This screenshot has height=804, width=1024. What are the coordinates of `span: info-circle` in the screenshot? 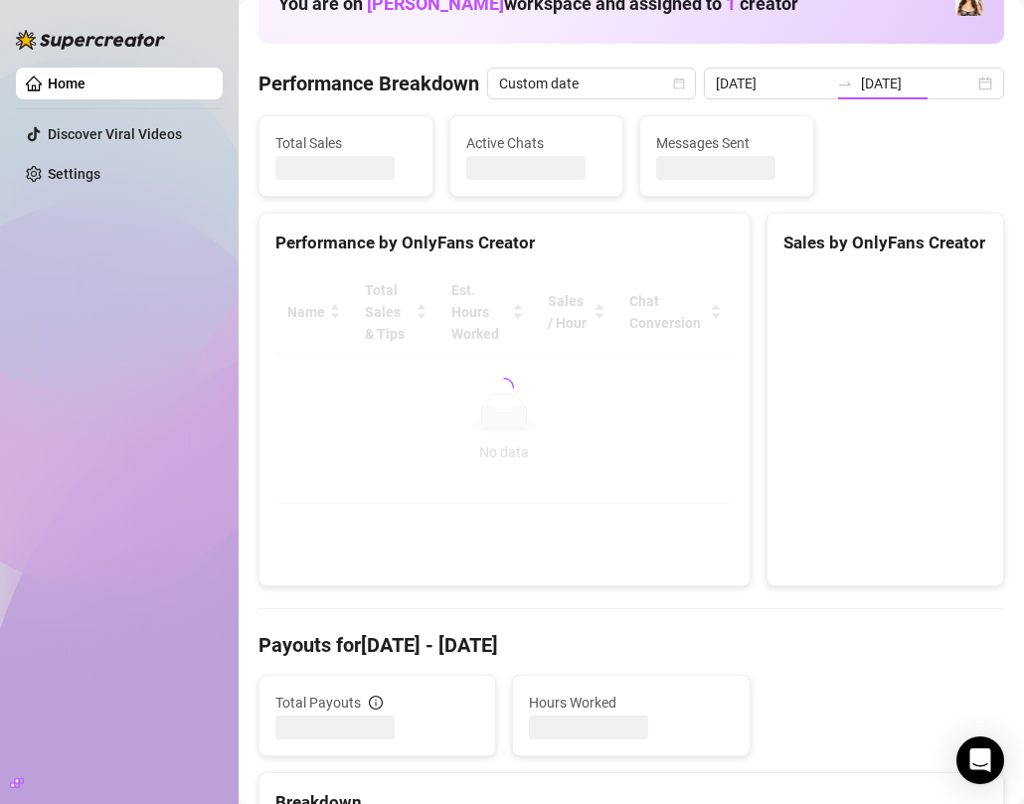 It's located at (376, 703).